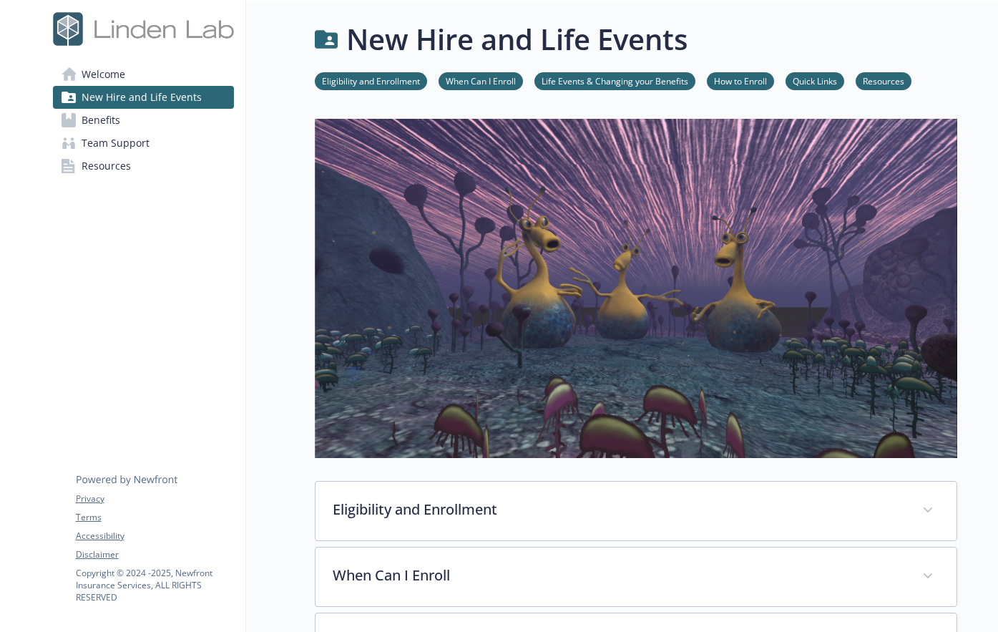 The image size is (998, 632). I want to click on a: Disclaimer, so click(155, 555).